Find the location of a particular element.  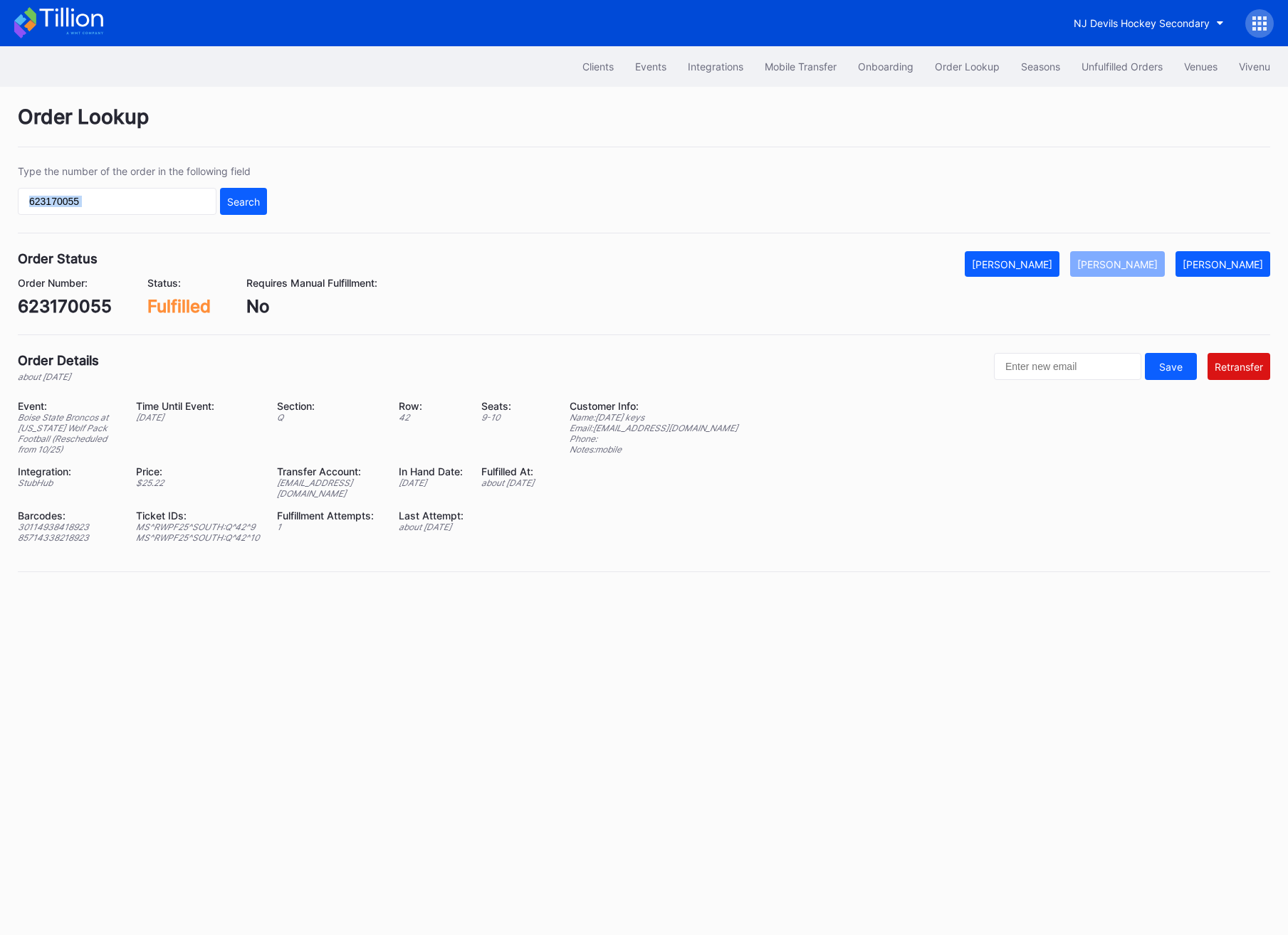

a: Integrations is located at coordinates (715, 66).